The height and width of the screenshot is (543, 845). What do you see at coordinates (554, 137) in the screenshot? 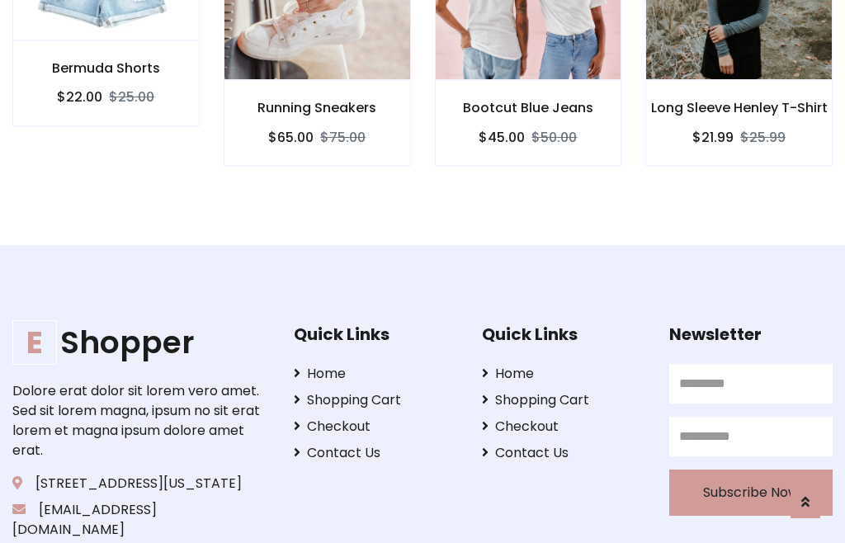
I see `del: $50.00` at bounding box center [554, 137].